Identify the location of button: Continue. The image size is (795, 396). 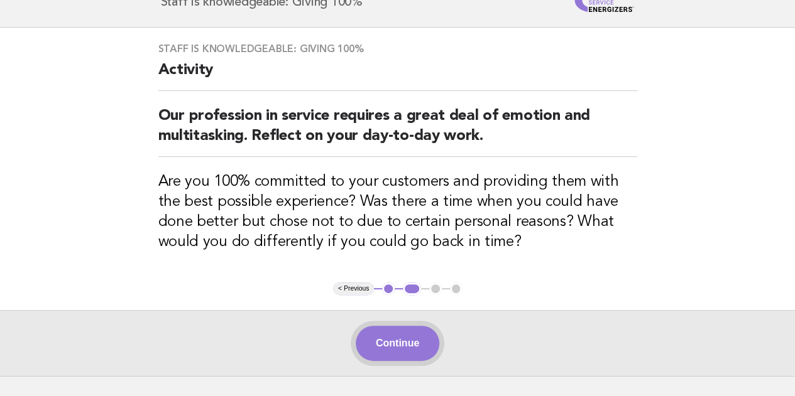
(397, 344).